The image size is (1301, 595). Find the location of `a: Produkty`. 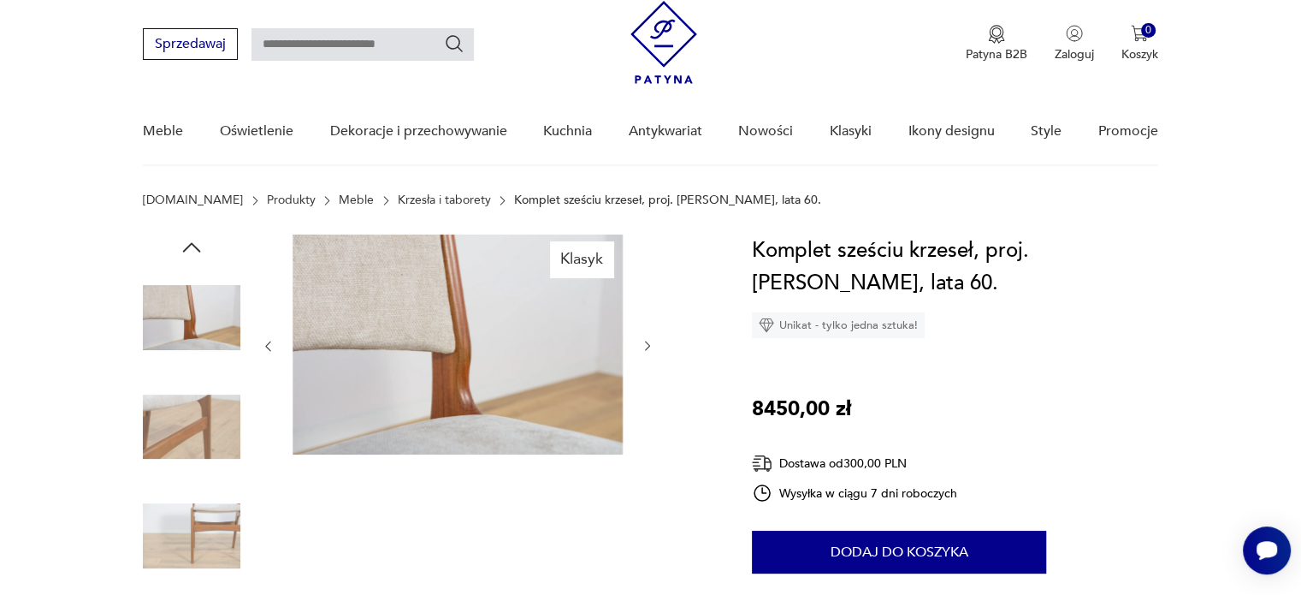

a: Produkty is located at coordinates (291, 200).